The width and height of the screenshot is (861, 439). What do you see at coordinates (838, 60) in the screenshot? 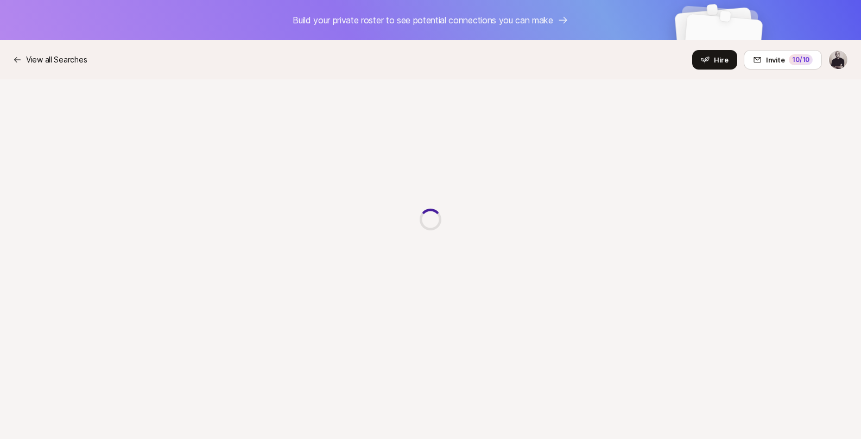
I see `button: Mark Patience` at bounding box center [838, 60].